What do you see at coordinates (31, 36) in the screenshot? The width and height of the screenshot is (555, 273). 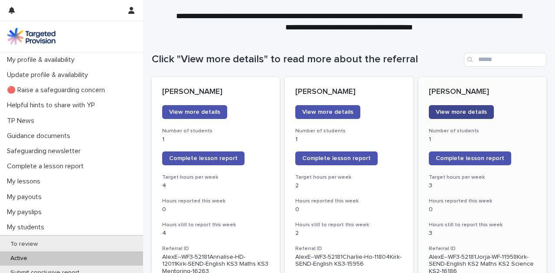 I see `img: M5nRWzHhSzIhMunXDL62` at bounding box center [31, 36].